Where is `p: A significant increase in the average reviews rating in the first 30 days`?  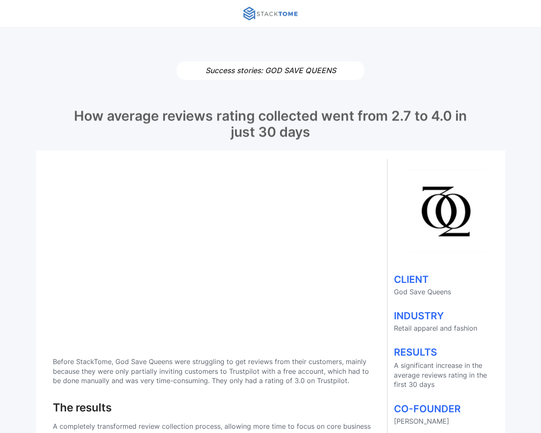
p: A significant increase in the average reviews rating in the first 30 days is located at coordinates (446, 374).